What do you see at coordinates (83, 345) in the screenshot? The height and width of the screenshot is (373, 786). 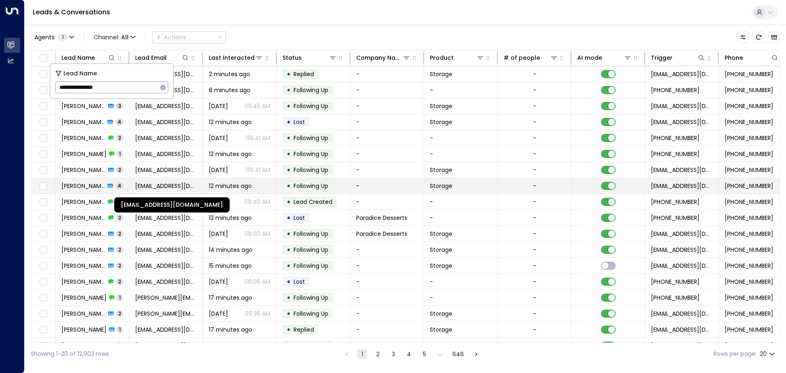 I see `span: Davina Faberij de Jonge` at bounding box center [83, 345].